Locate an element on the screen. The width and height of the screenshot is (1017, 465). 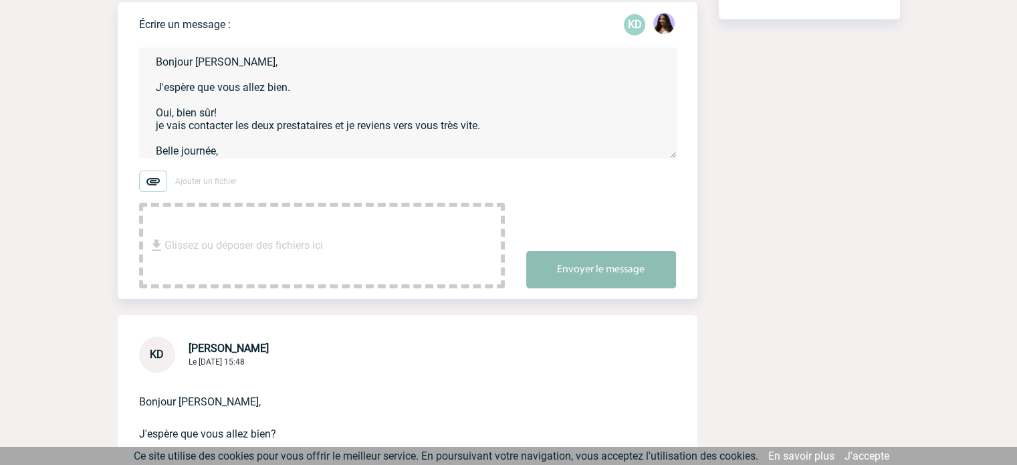
div: Kristell DESNOYER is located at coordinates (634, 25).